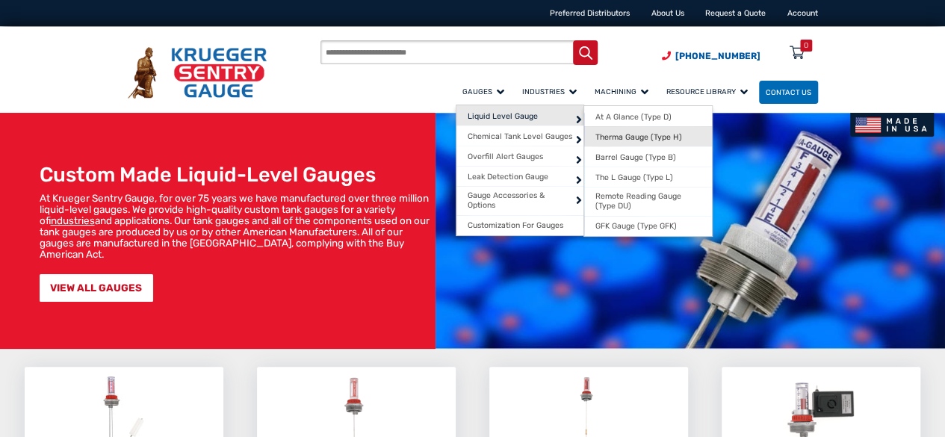  Describe the element at coordinates (483, 91) in the screenshot. I see `span: Gauges` at that location.